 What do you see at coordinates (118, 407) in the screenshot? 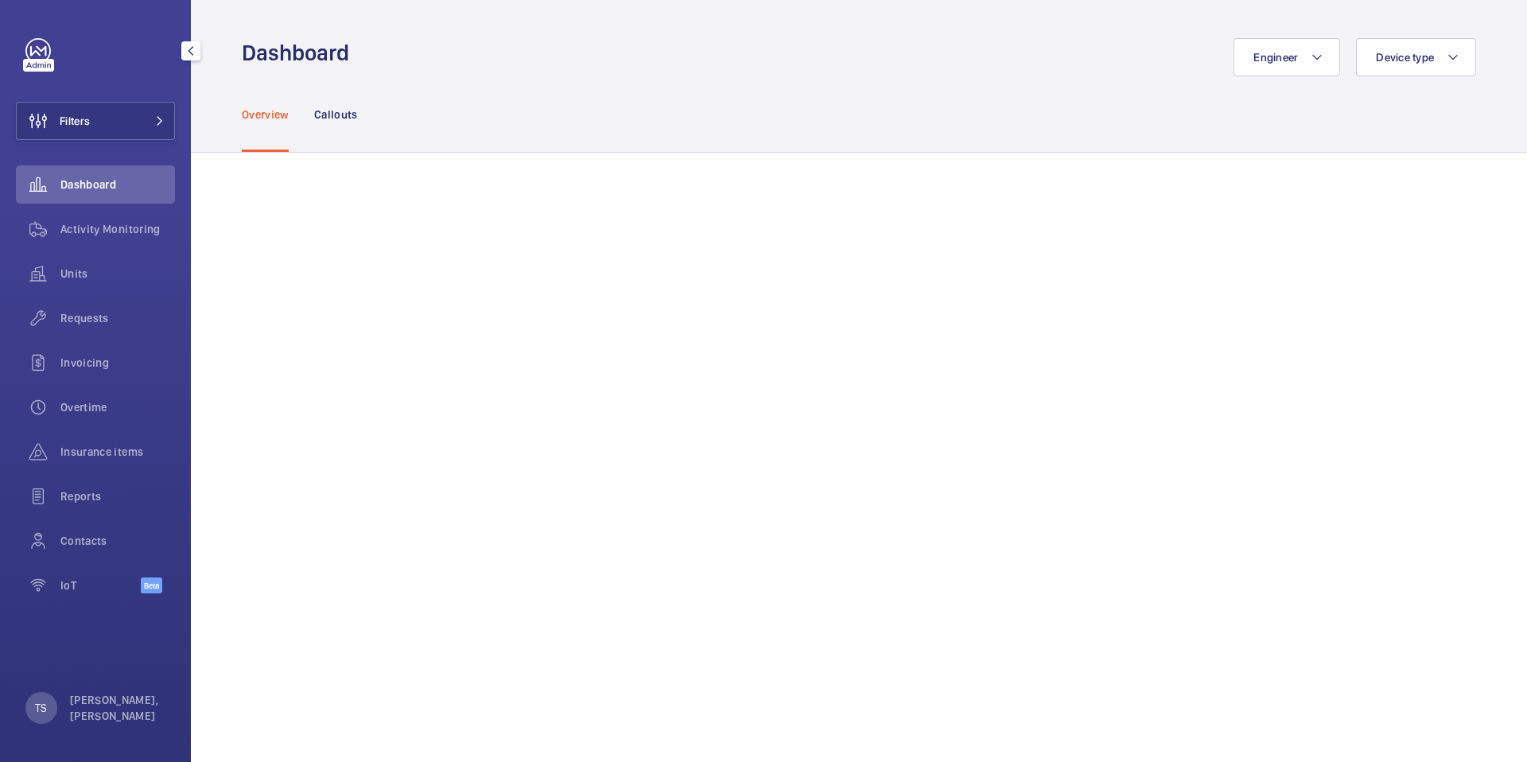
I see `span: Overtime` at bounding box center [118, 407].